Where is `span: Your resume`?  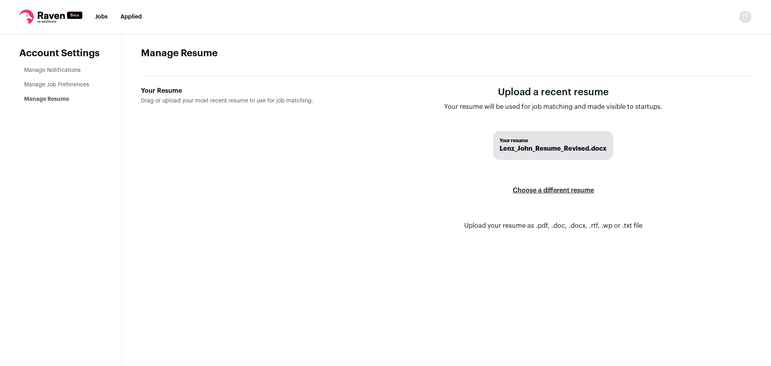
span: Your resume is located at coordinates (553, 141).